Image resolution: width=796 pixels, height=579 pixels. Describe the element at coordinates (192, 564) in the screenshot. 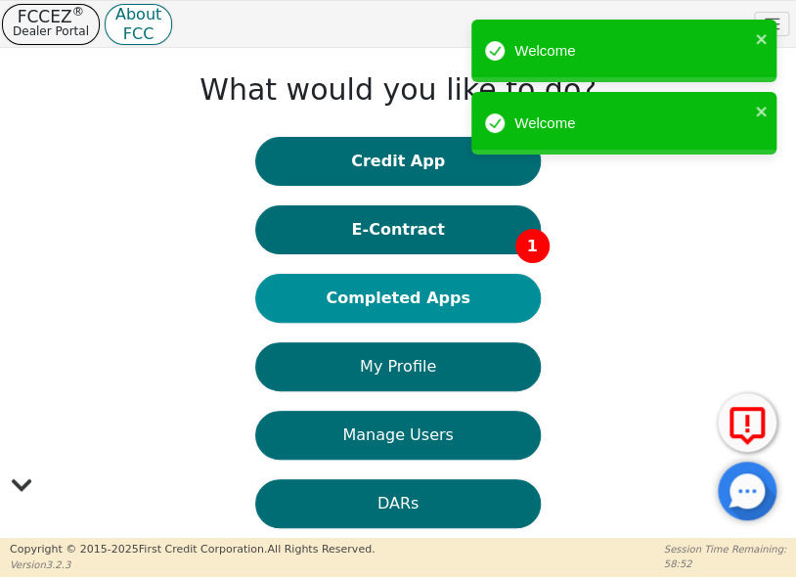

I see `p: Version 3.2.3` at that location.